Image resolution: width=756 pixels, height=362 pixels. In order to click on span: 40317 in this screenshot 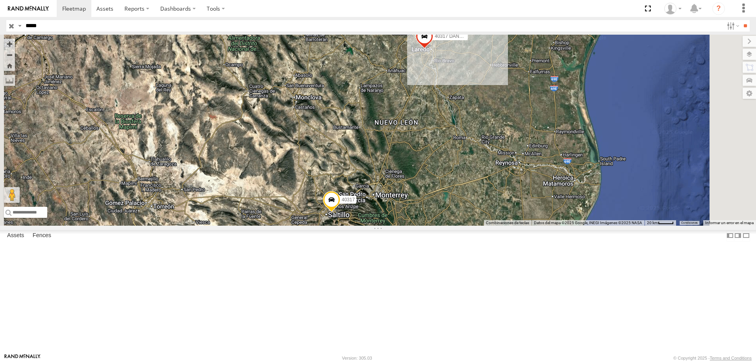, I will do `click(348, 200)`.